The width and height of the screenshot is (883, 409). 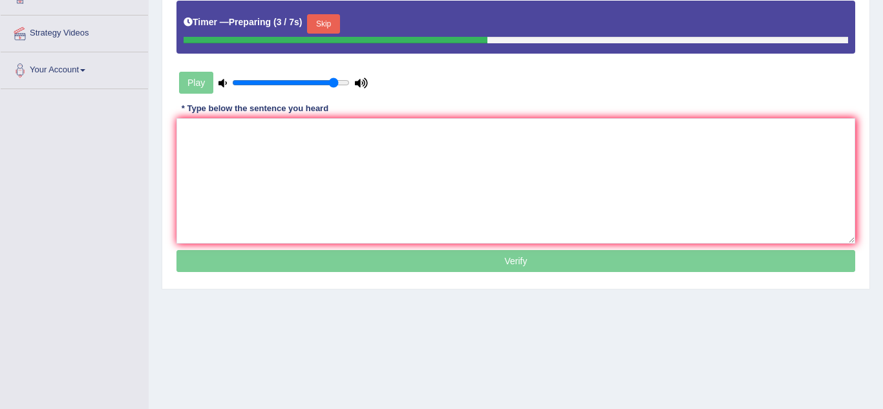 I want to click on h5: Timer —, so click(x=242, y=22).